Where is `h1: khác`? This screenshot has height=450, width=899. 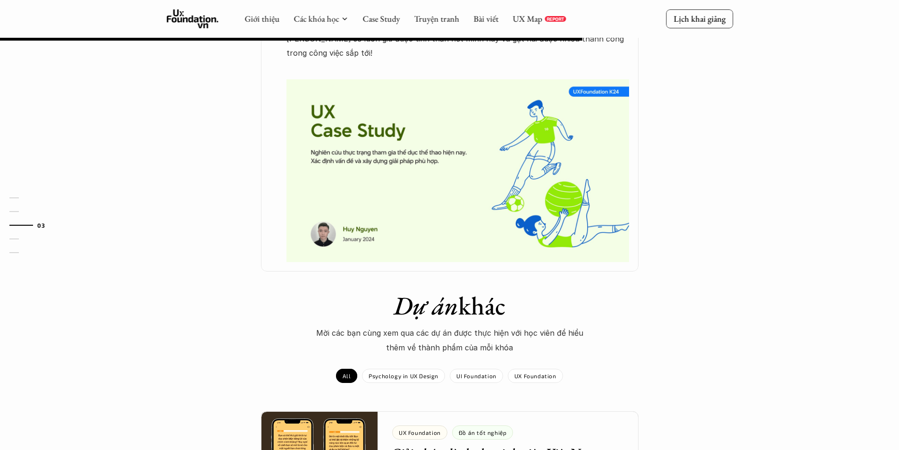 h1: khác is located at coordinates (450, 305).